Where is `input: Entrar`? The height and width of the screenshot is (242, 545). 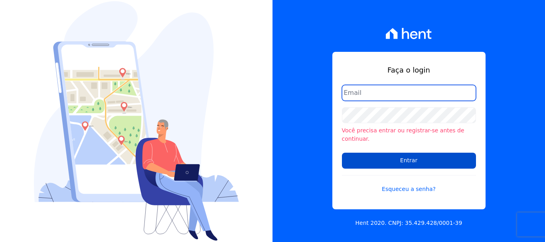
input: Entrar is located at coordinates (409, 161).